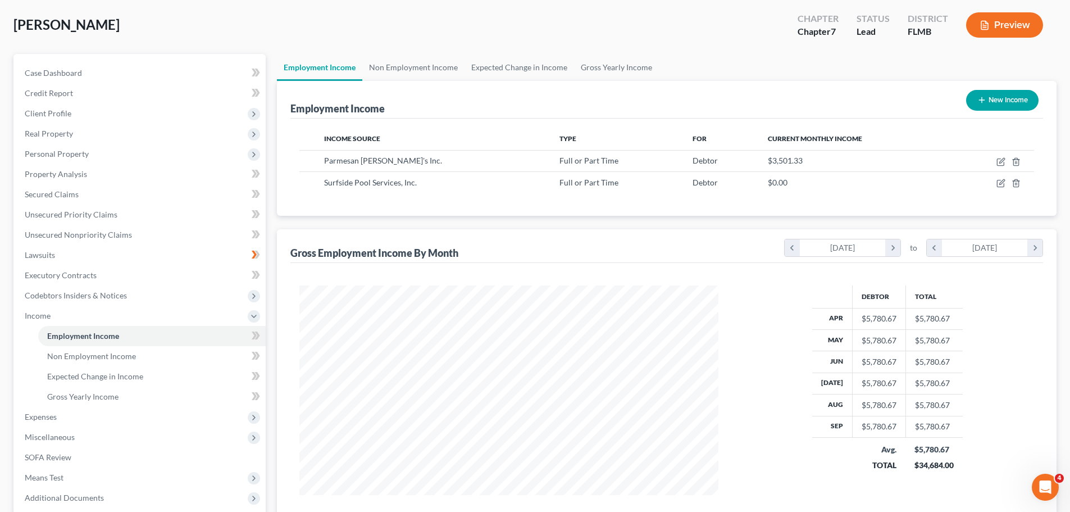 The image size is (1070, 512). Describe the element at coordinates (83, 335) in the screenshot. I see `span: Employment Income` at that location.